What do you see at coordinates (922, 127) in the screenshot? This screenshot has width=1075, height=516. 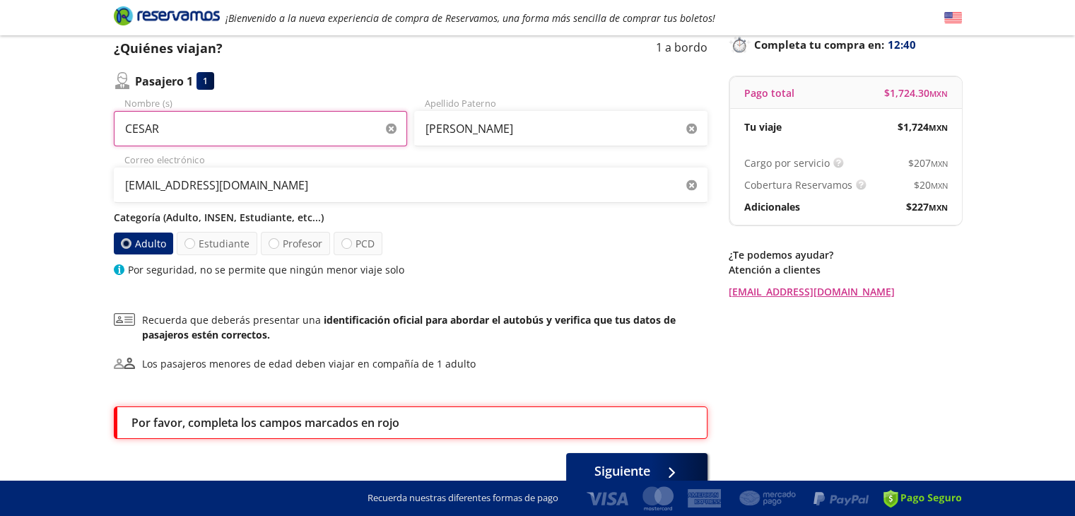 I see `span: $ 1,724` at bounding box center [922, 127].